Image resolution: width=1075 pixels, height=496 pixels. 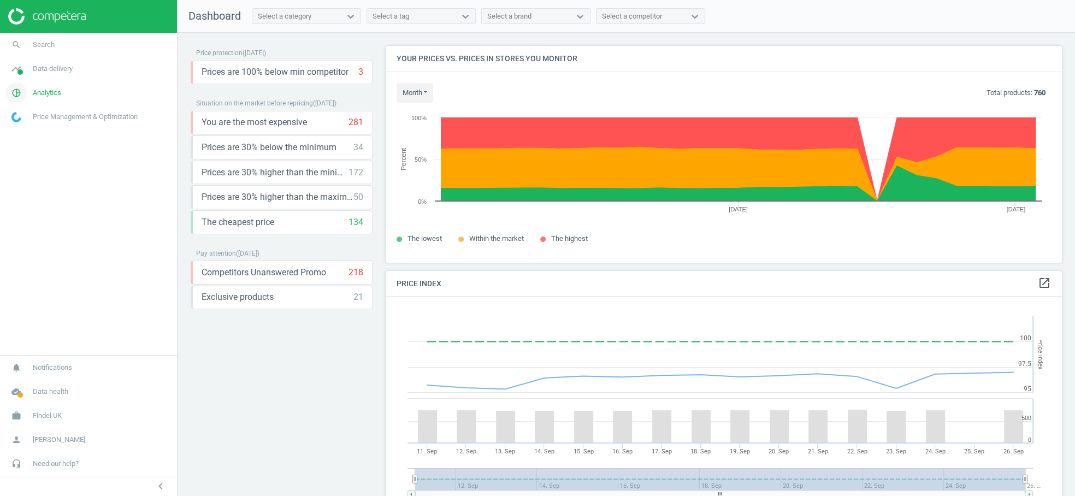 I want to click on div: 218, so click(x=355, y=272).